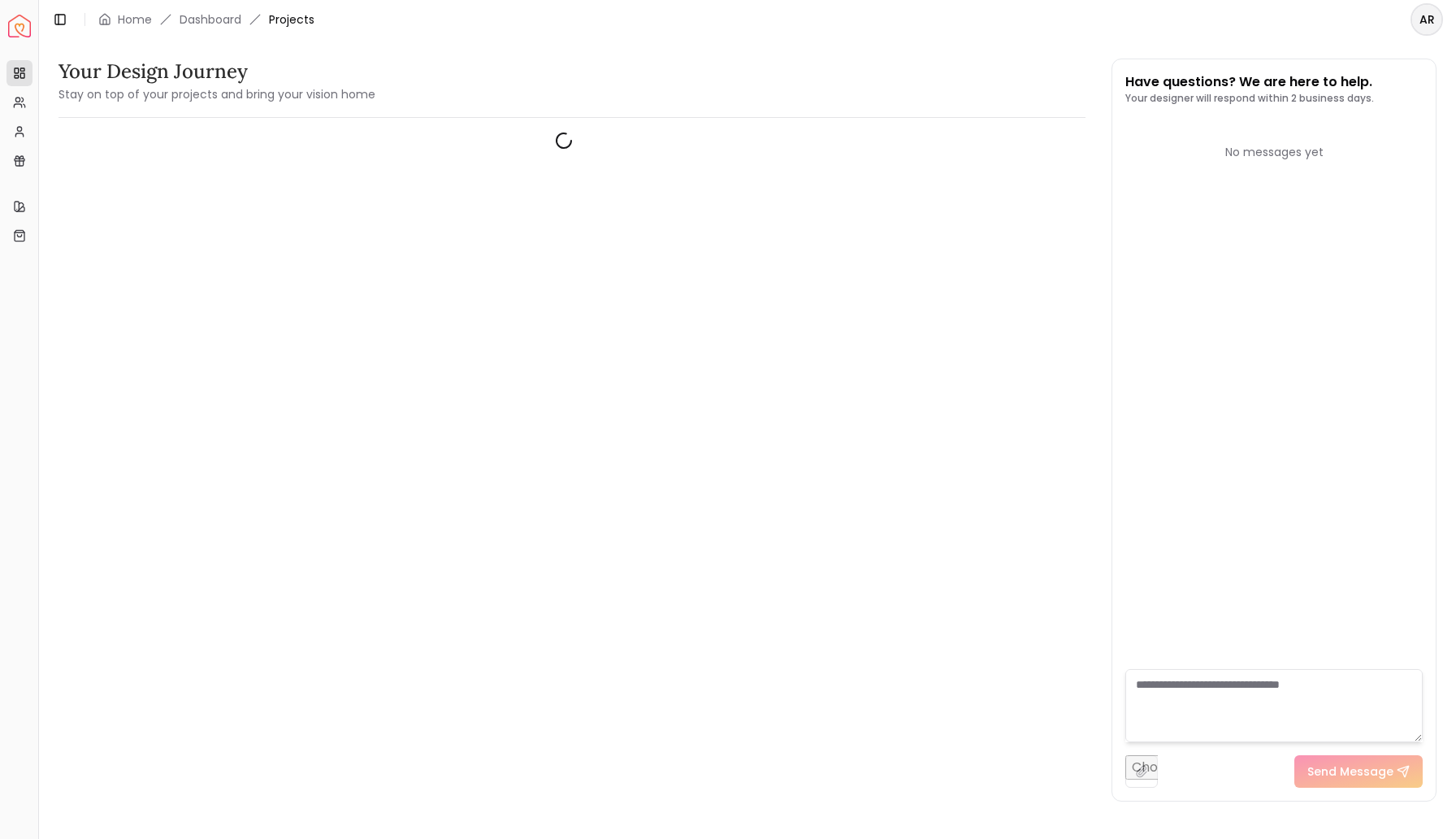 This screenshot has width=1456, height=839. What do you see at coordinates (1274, 152) in the screenshot?
I see `div: No messages yet` at bounding box center [1274, 152].